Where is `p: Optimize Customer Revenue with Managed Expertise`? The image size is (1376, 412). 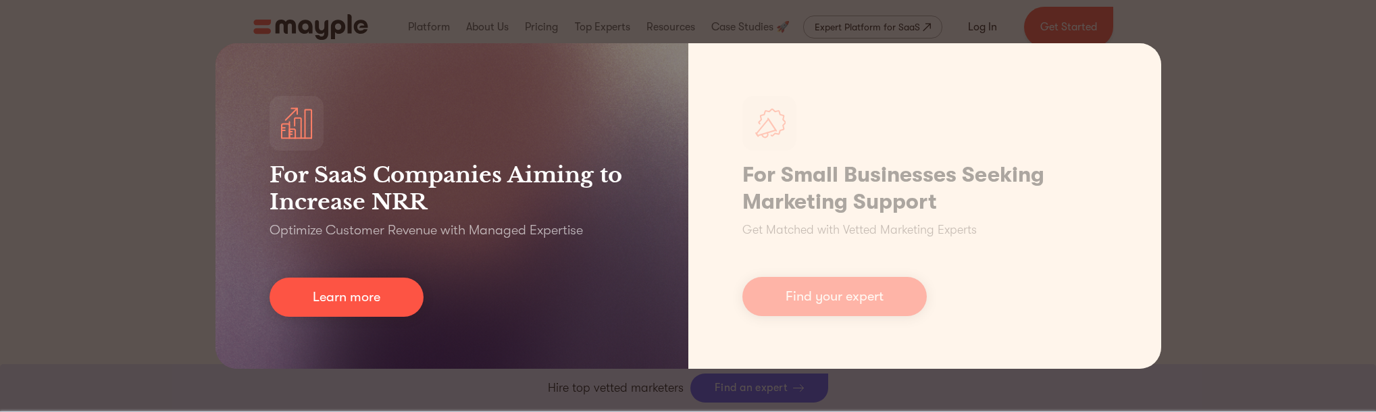 p: Optimize Customer Revenue with Managed Expertise is located at coordinates (426, 230).